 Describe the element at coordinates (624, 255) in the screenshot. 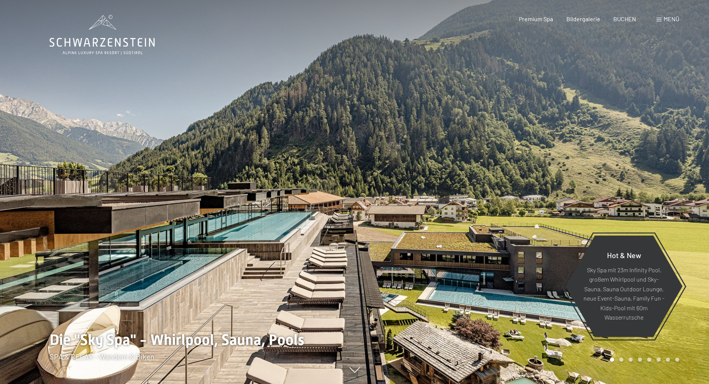

I see `span: Hot & New` at that location.